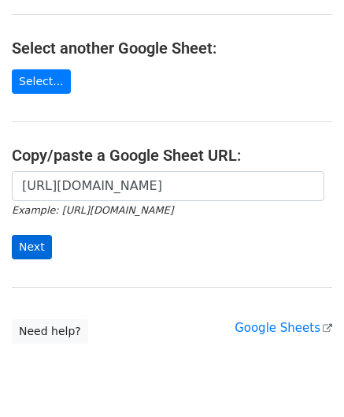  Describe the element at coordinates (168, 186) in the screenshot. I see `input: Paste your Google Sheet URL here` at that location.